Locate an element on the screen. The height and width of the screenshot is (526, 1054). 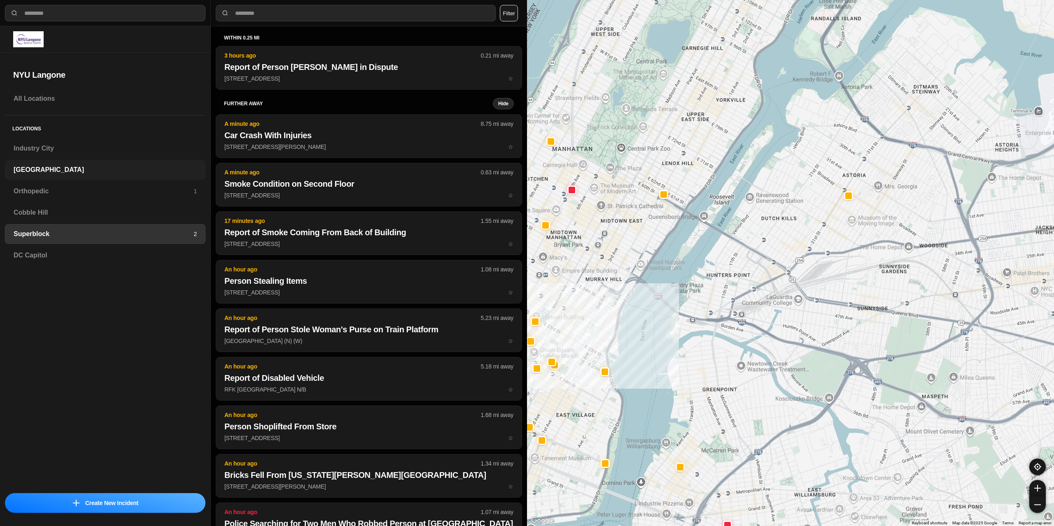
h2: Report of Disabled Vehicle is located at coordinates (369, 378).